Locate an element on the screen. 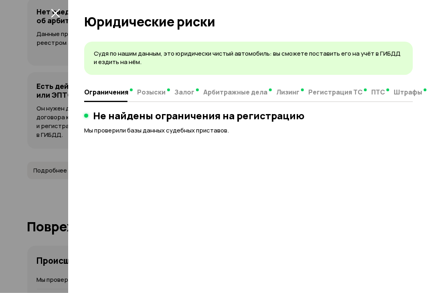  span: Розыски is located at coordinates (151, 92).